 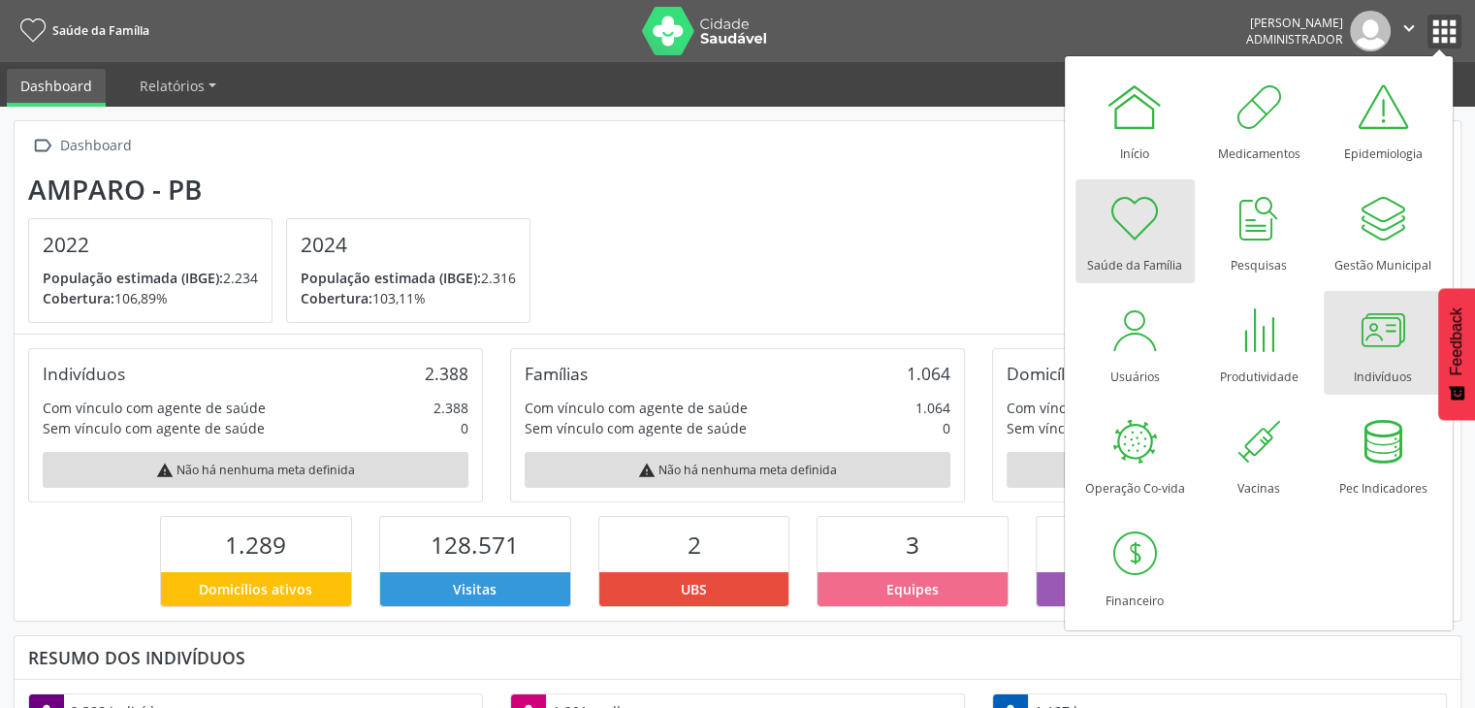 I want to click on span: Relatórios, so click(x=172, y=85).